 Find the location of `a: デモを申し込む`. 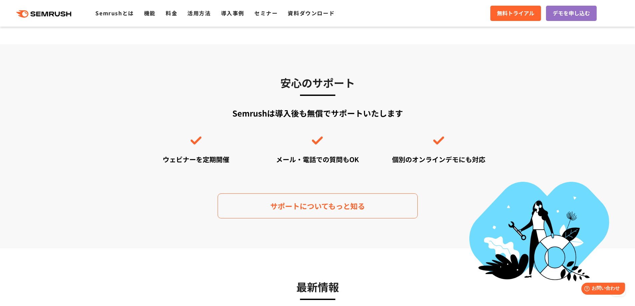

a: デモを申し込む is located at coordinates (572, 13).